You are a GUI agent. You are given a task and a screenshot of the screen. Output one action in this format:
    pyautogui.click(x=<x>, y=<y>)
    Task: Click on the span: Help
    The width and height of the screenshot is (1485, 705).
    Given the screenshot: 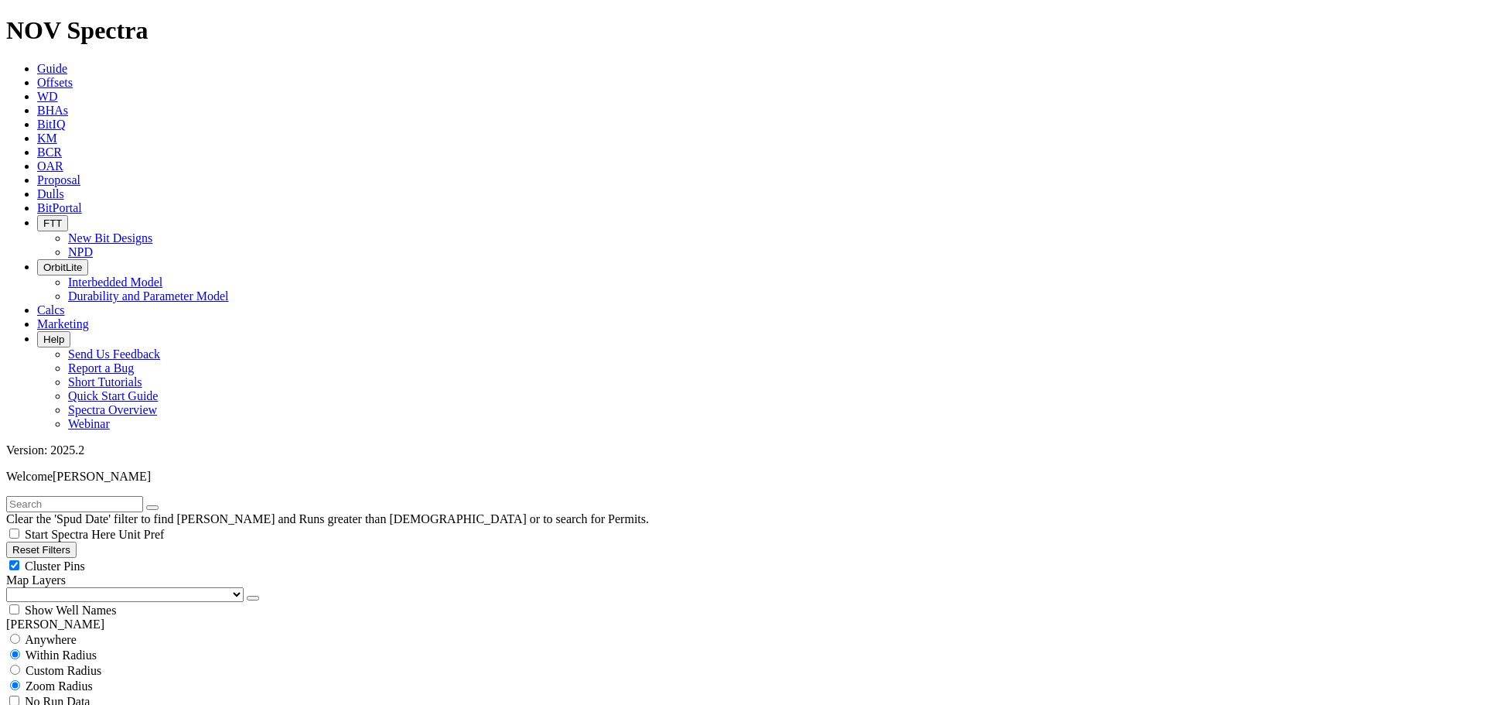 What is the action you would take?
    pyautogui.click(x=53, y=339)
    